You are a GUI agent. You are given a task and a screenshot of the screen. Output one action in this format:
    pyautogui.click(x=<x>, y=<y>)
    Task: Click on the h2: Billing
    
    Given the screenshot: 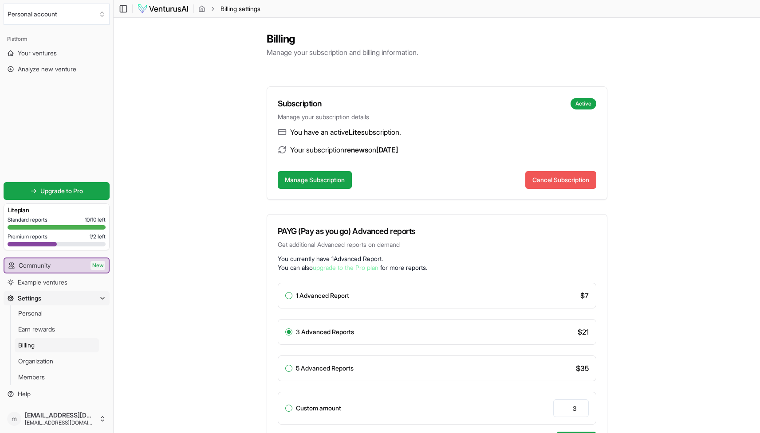 What is the action you would take?
    pyautogui.click(x=437, y=39)
    